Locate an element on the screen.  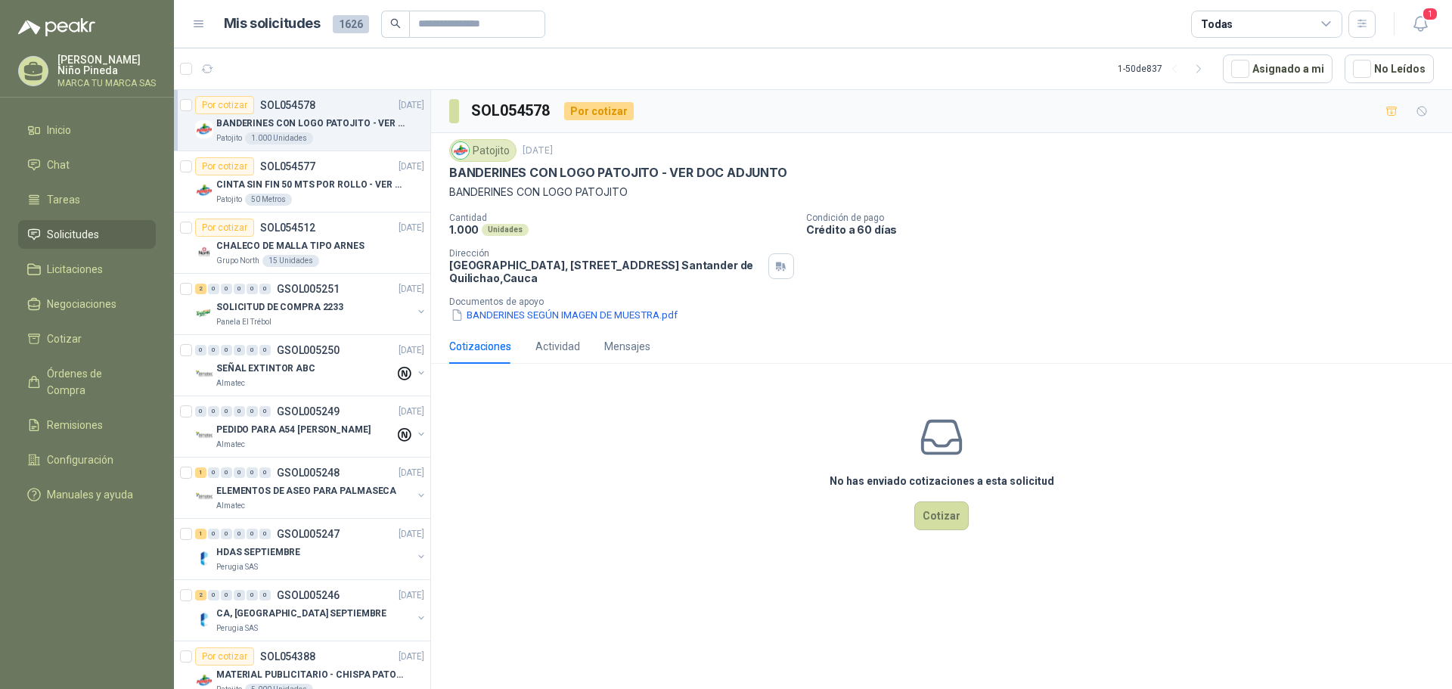
button: No Leídos is located at coordinates (1390, 69).